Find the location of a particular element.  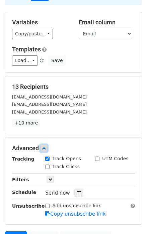

strong: Schedule is located at coordinates (24, 192).